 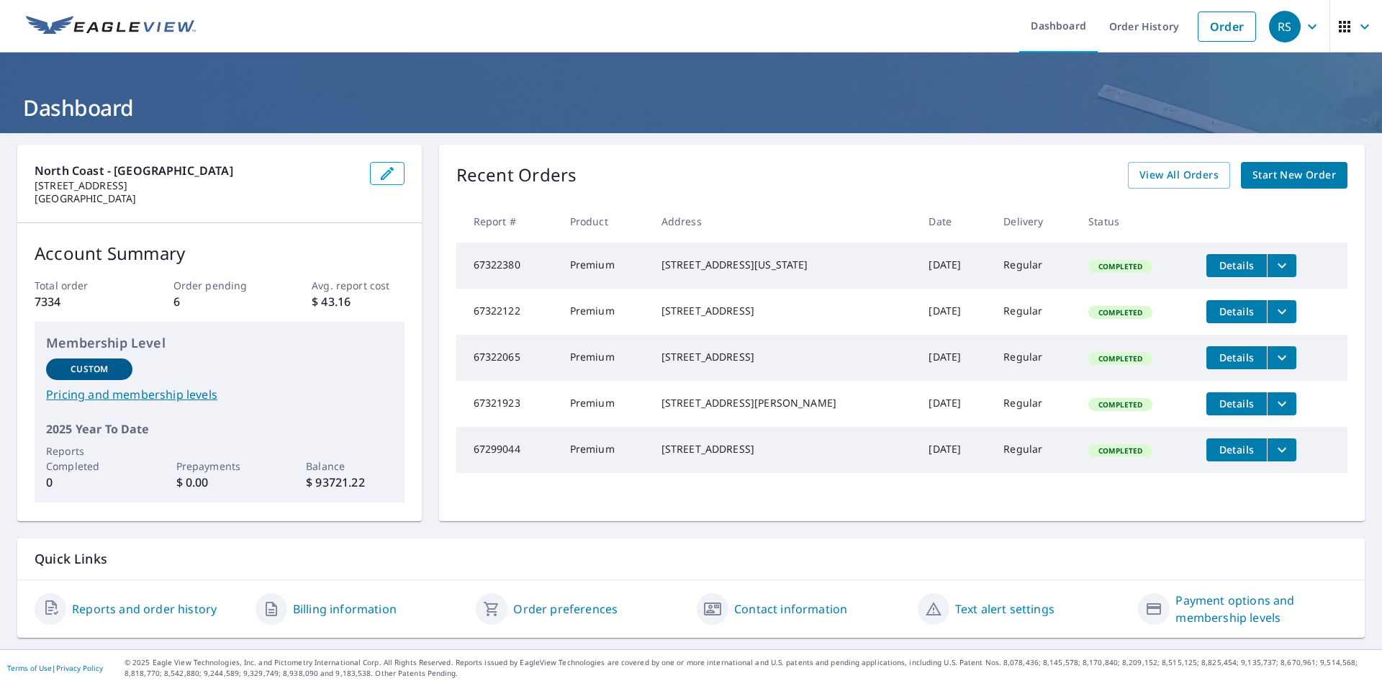 What do you see at coordinates (1005, 609) in the screenshot?
I see `a: Text alert settings` at bounding box center [1005, 609].